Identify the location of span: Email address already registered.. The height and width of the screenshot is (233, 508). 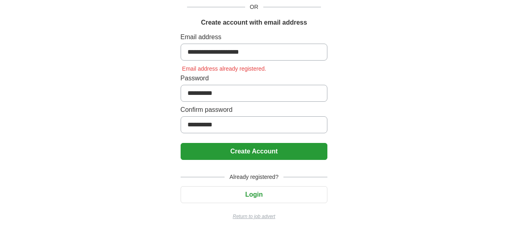
(224, 69).